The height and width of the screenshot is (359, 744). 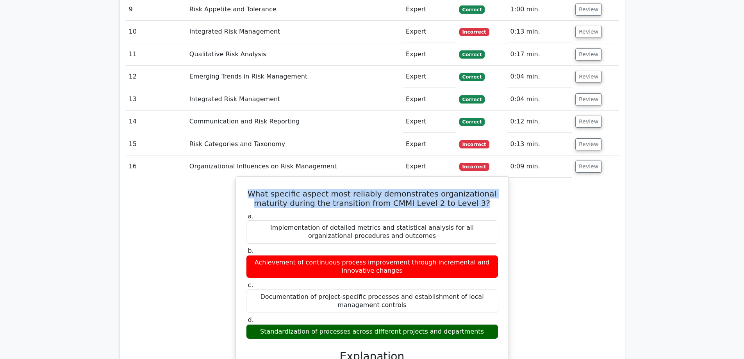 I want to click on td: 14, so click(x=156, y=121).